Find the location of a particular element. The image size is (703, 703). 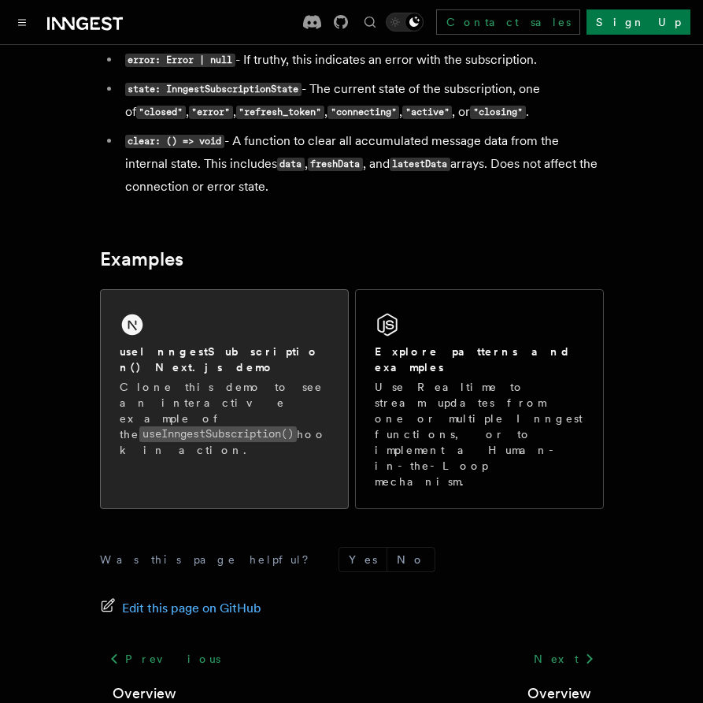

li: - A function to clear all accumulated message data from the internal state. This includes , , and... is located at coordinates (362, 164).